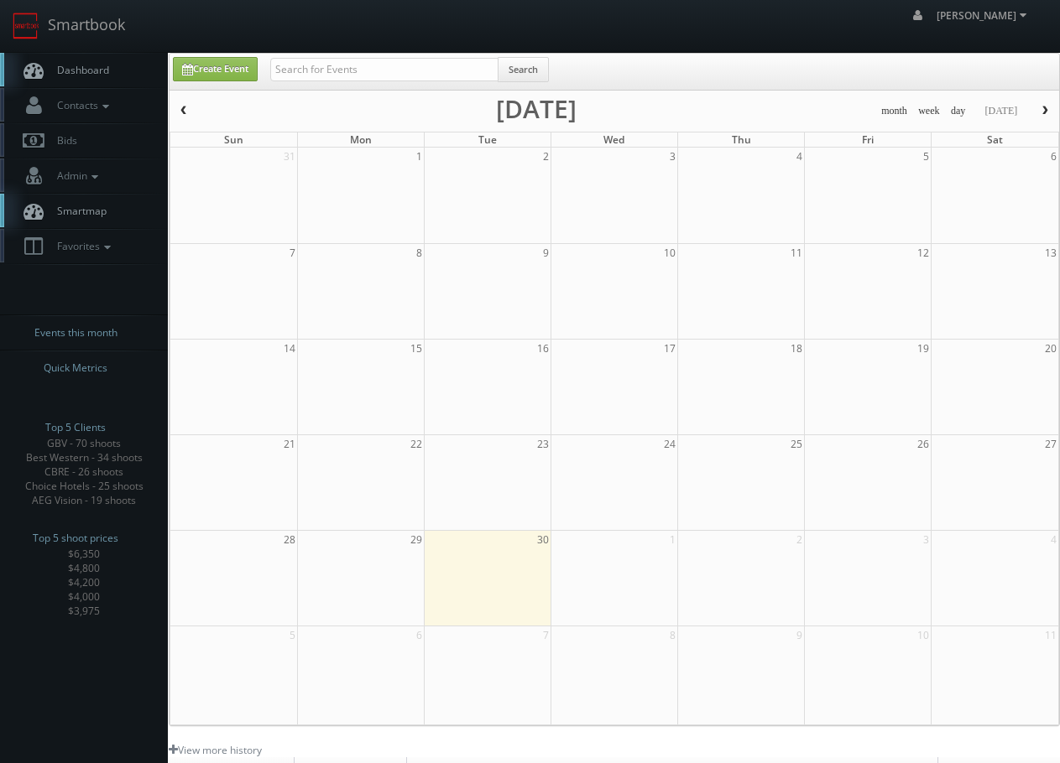  What do you see at coordinates (26, 26) in the screenshot?
I see `img: smartbook-logo.png` at bounding box center [26, 26].